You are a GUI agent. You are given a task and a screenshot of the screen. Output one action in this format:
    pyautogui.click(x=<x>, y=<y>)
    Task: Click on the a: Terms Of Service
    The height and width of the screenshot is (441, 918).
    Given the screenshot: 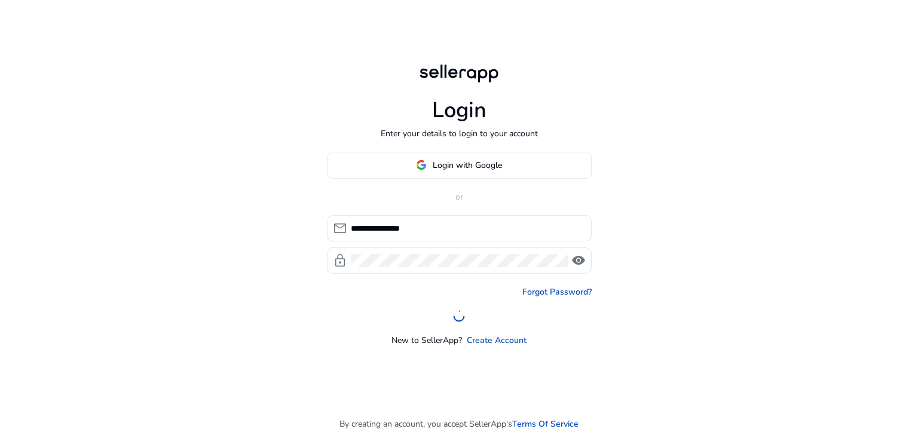 What is the action you would take?
    pyautogui.click(x=545, y=424)
    